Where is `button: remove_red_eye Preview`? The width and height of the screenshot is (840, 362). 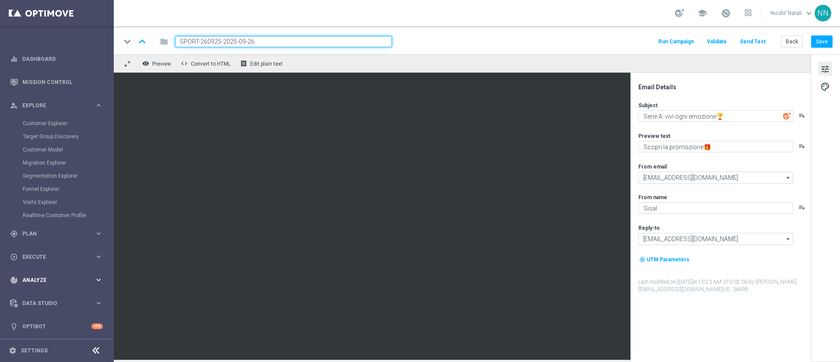
button: remove_red_eye Preview is located at coordinates (157, 63).